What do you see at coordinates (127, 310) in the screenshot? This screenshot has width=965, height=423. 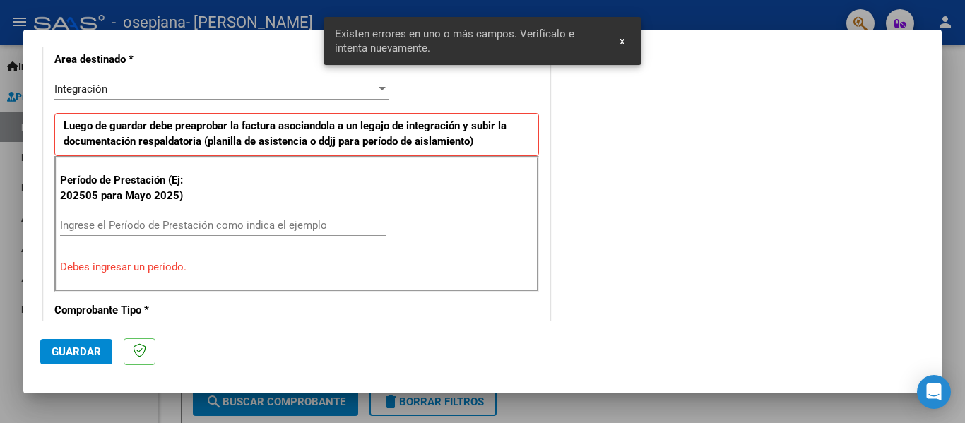 I see `p: Comprobante Tipo *` at bounding box center [127, 310].